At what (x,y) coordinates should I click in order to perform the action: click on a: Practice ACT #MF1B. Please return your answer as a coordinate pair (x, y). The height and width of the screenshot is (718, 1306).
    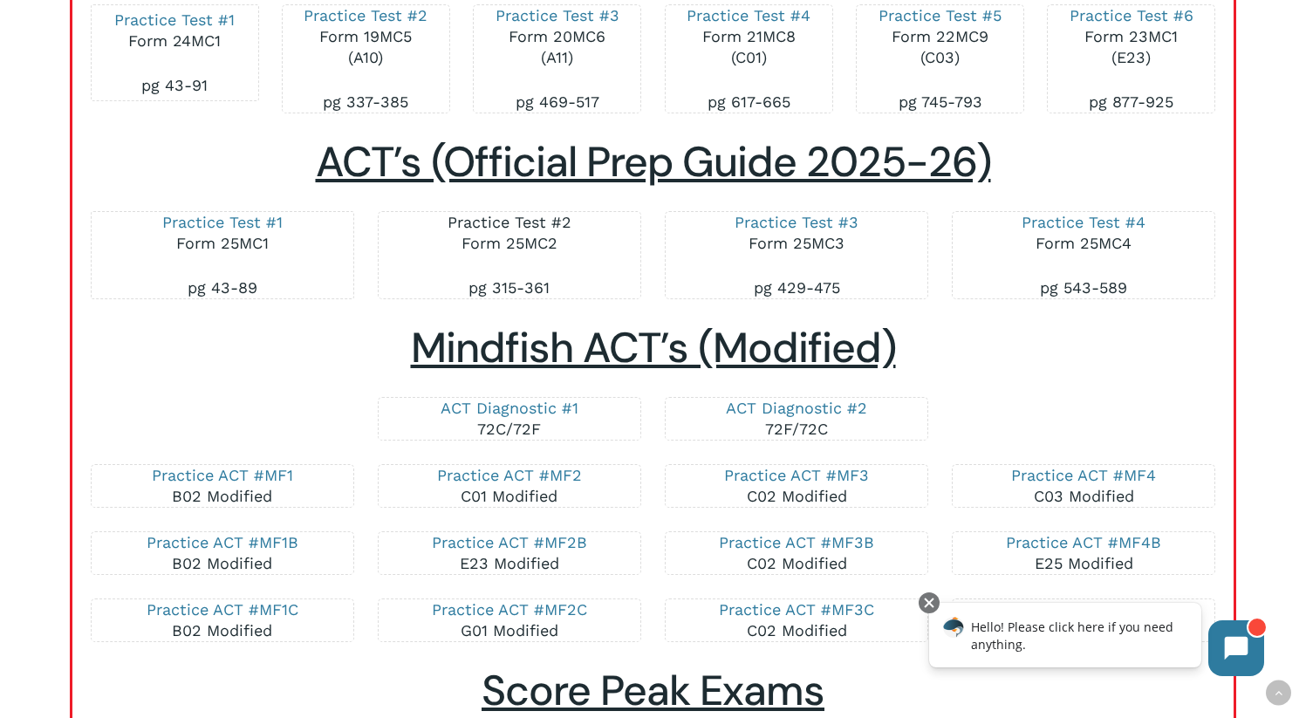
    Looking at the image, I should click on (222, 542).